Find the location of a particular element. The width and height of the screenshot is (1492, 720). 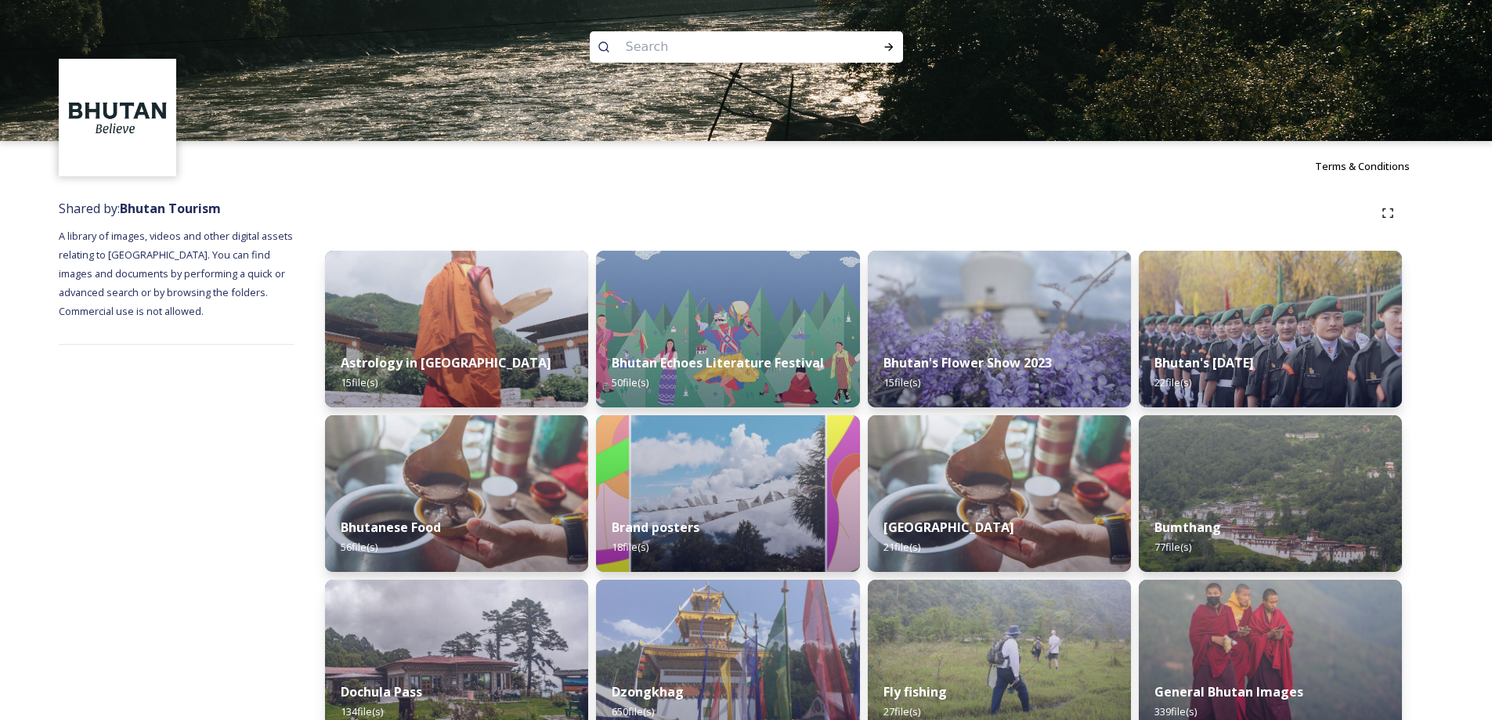

strong: Fly fishing is located at coordinates (915, 692).